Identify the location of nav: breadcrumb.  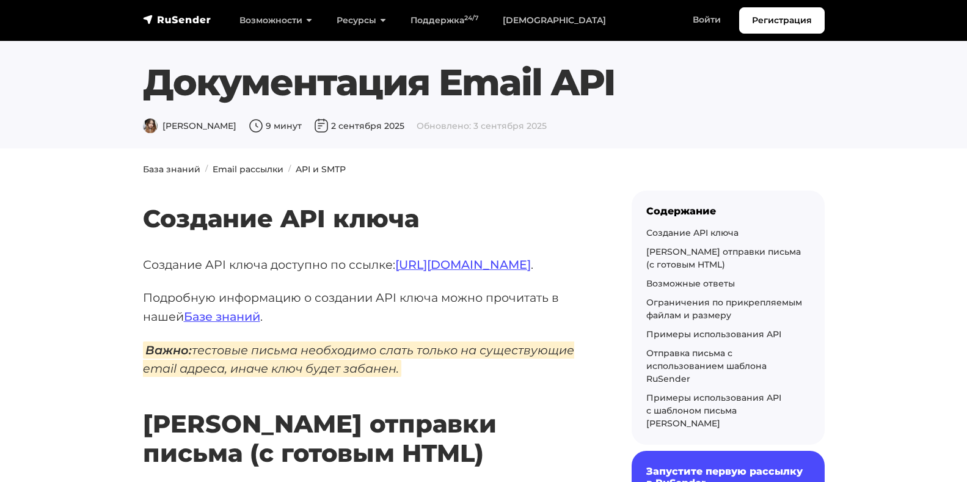
(484, 169).